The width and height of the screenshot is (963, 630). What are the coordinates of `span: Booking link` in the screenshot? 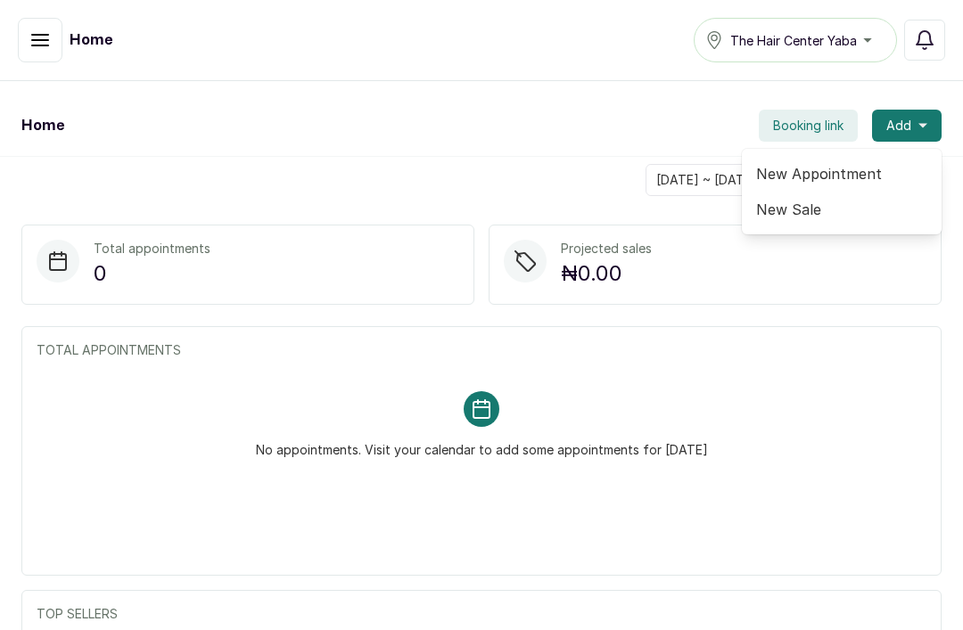 It's located at (808, 126).